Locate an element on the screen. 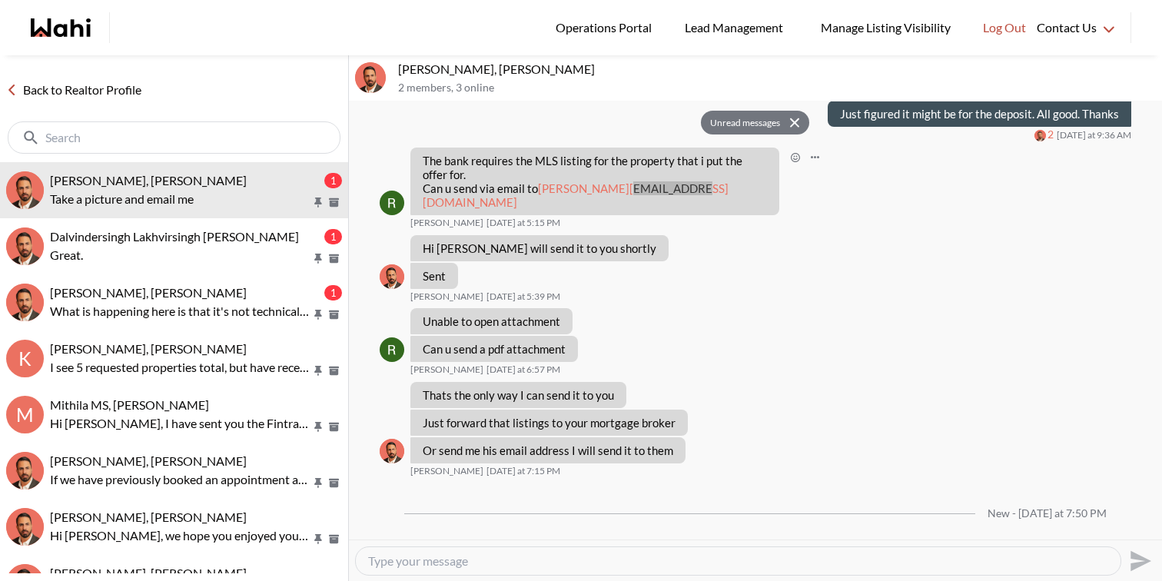 This screenshot has width=1162, height=581. img: D is located at coordinates (25, 246).